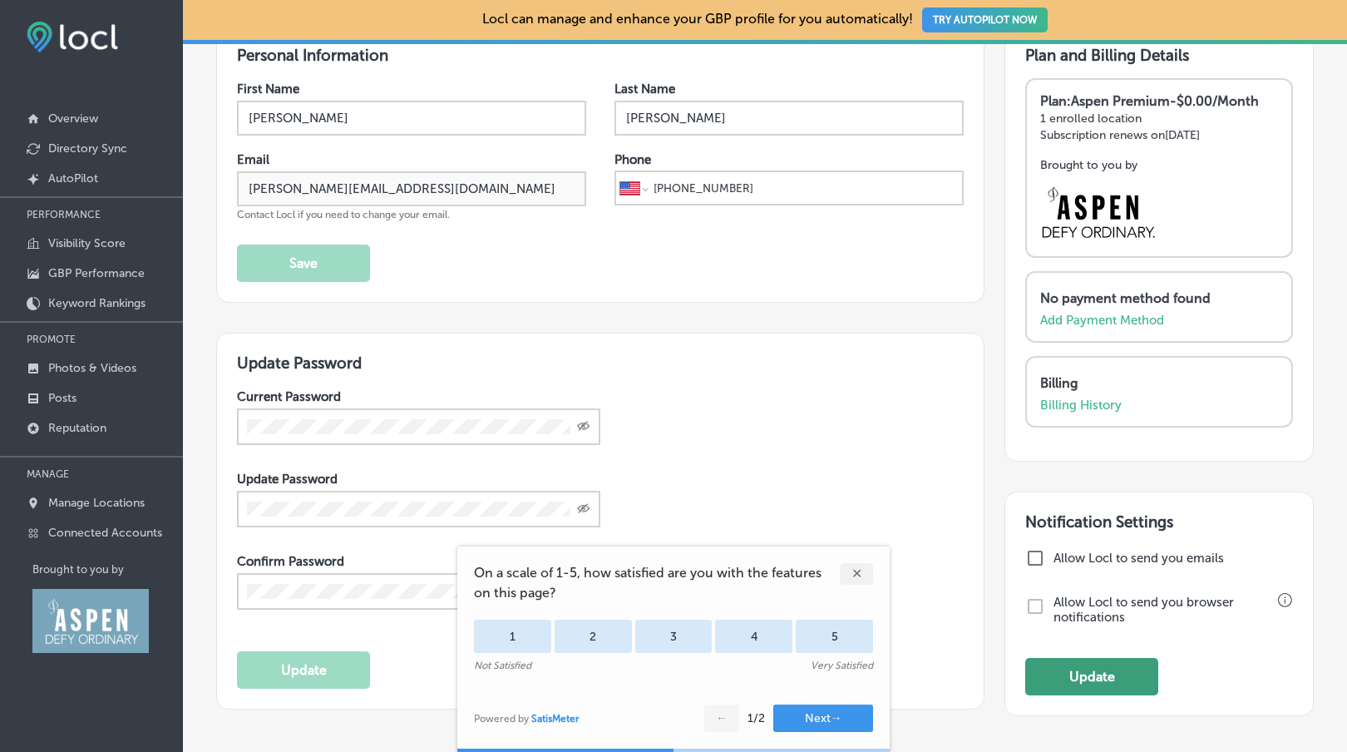 This screenshot has height=752, width=1347. Describe the element at coordinates (73, 118) in the screenshot. I see `p: Overview` at that location.